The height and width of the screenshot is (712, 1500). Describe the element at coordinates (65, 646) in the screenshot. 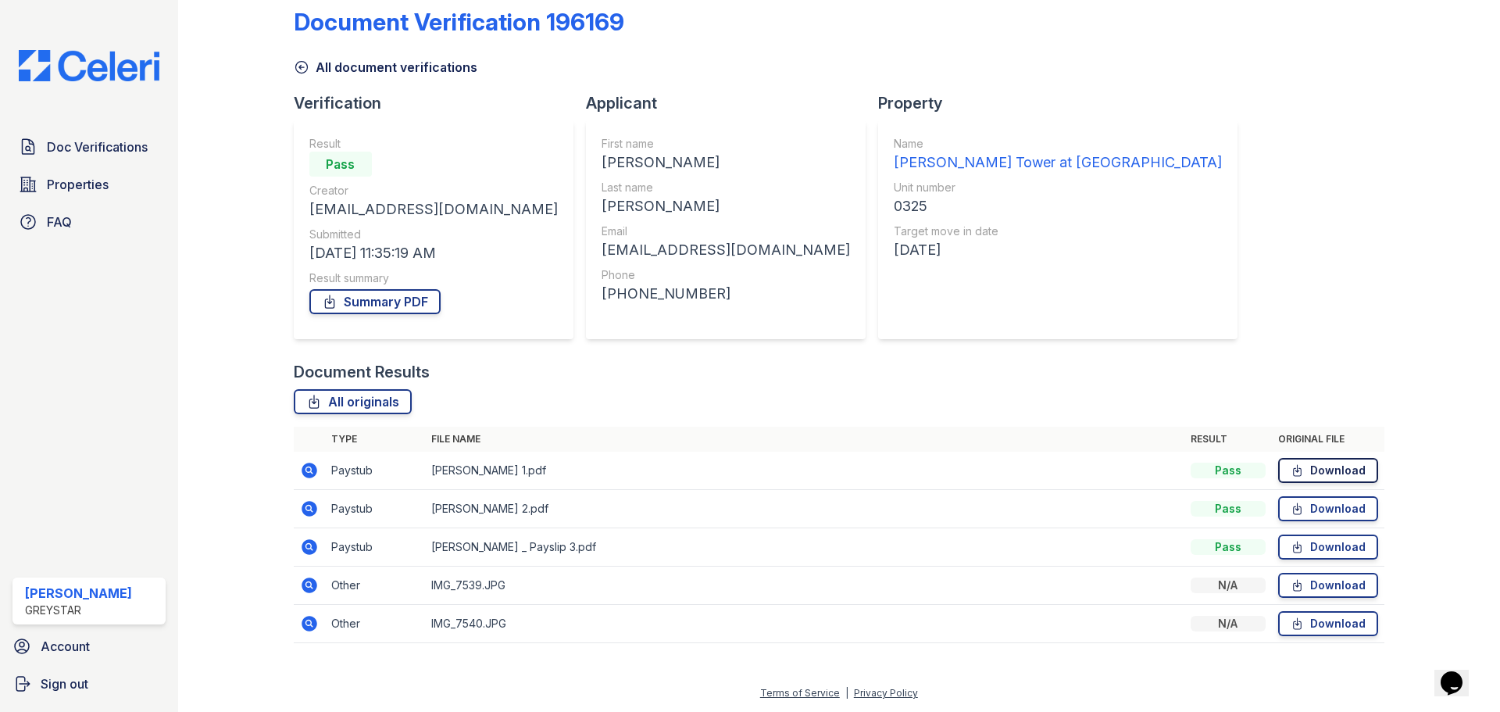

I see `span: Account` at that location.